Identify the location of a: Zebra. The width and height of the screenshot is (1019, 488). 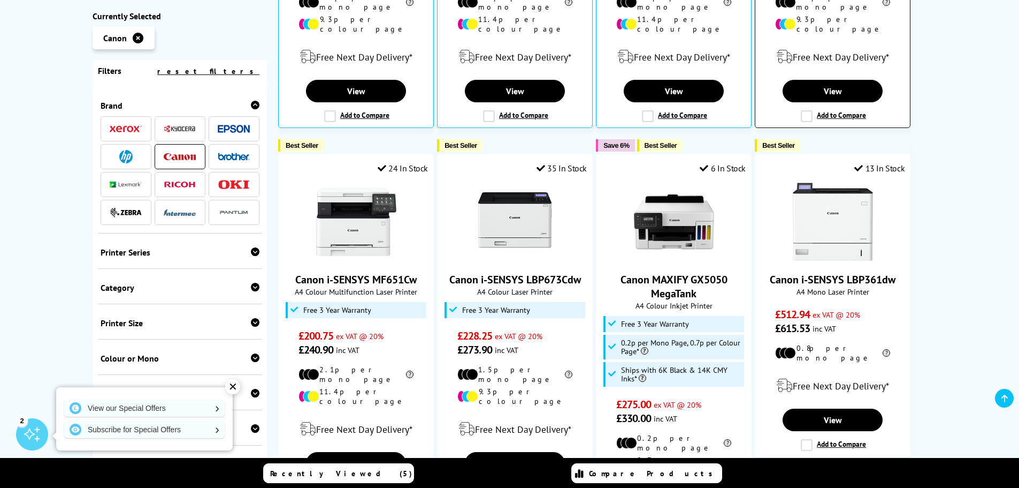
(126, 212).